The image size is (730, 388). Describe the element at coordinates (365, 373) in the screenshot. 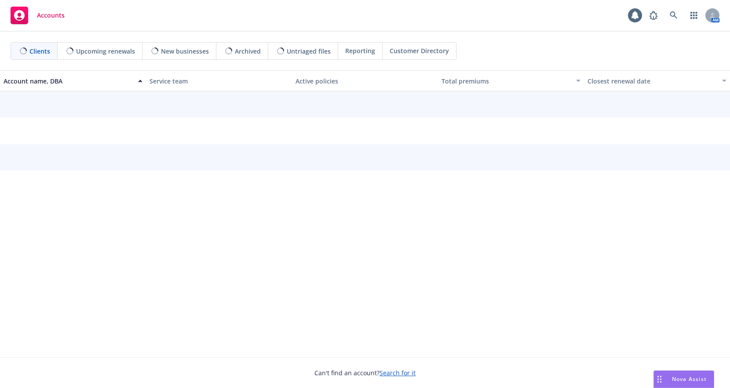

I see `span: Can't find an account?` at that location.